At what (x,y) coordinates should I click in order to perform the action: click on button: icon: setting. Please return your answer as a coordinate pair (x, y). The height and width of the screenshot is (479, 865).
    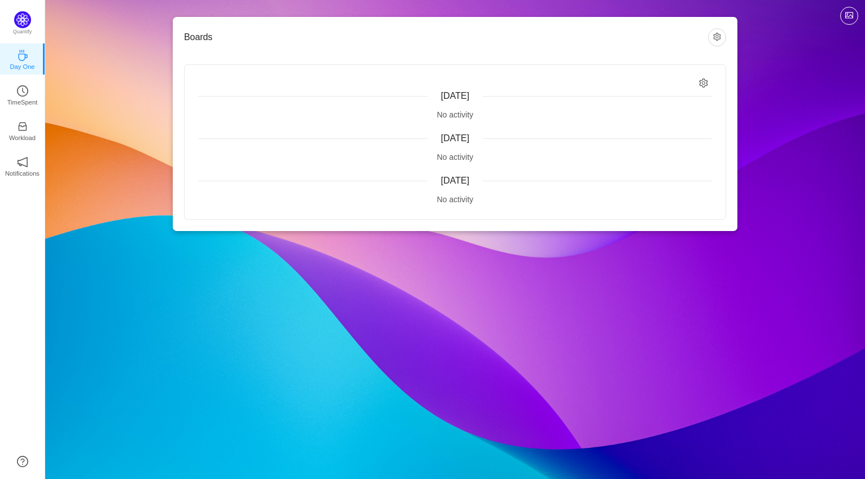
    Looking at the image, I should click on (717, 37).